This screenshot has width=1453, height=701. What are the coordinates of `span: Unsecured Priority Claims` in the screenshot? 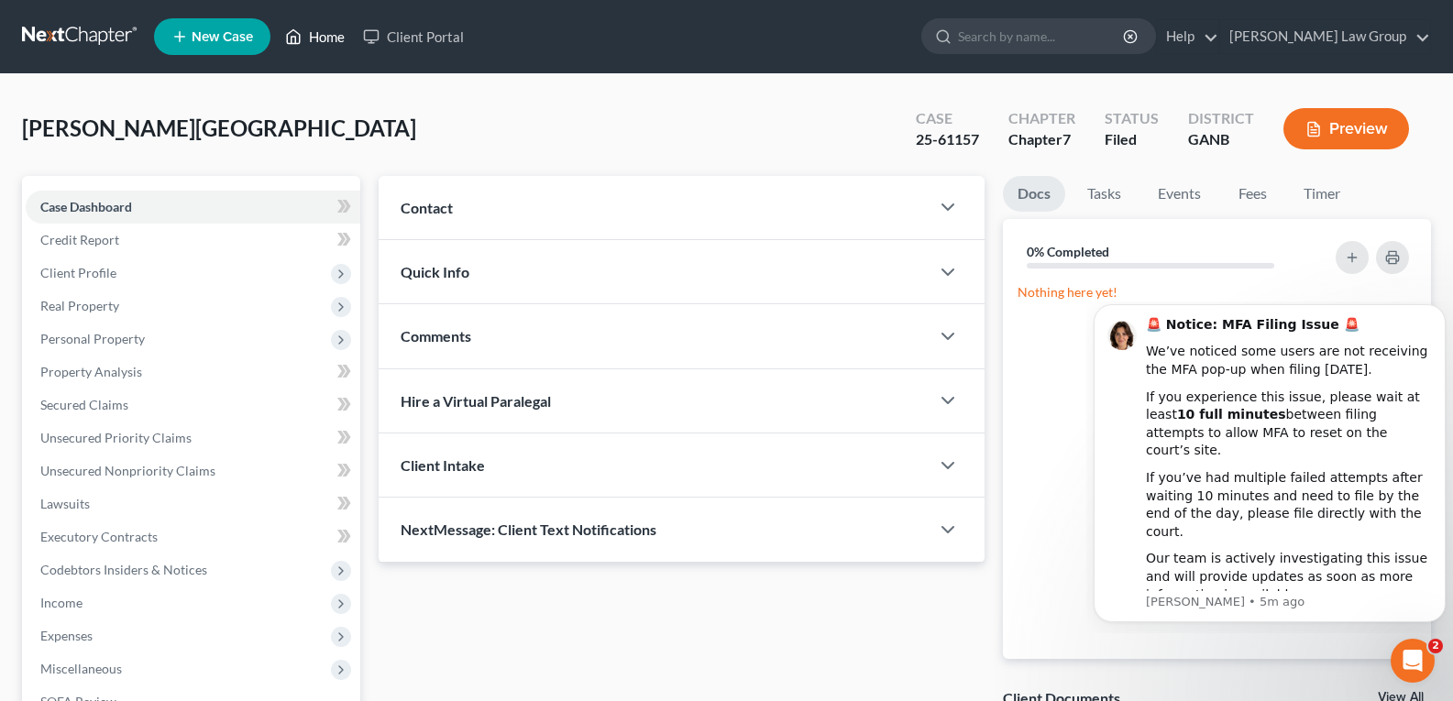 It's located at (116, 437).